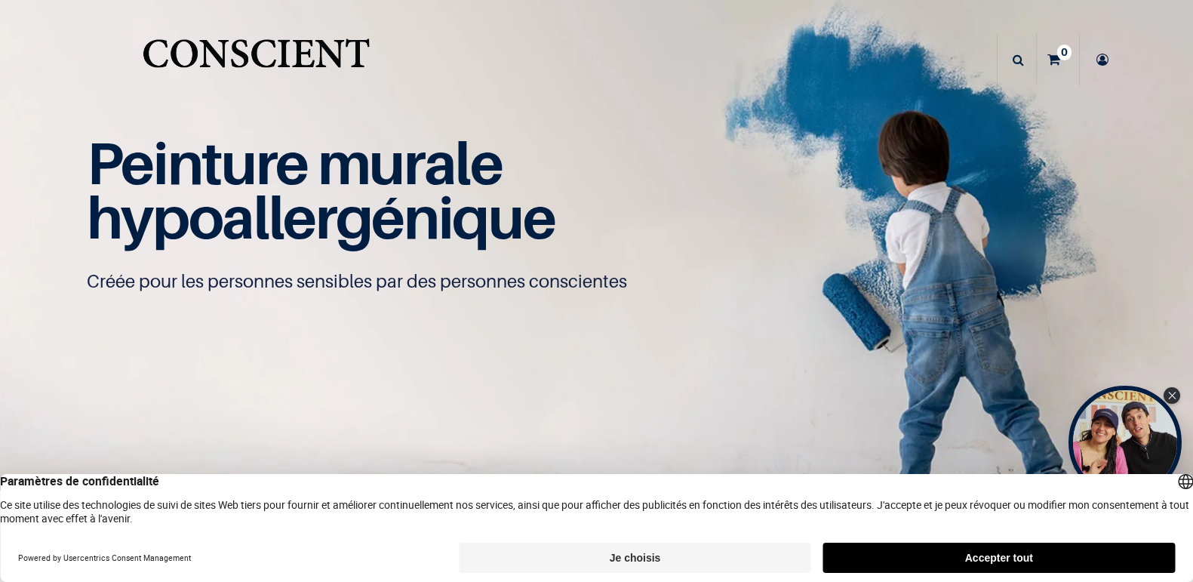 The height and width of the screenshot is (582, 1193). What do you see at coordinates (1172, 395) in the screenshot?
I see `div: Close Tolstoy widget` at bounding box center [1172, 395].